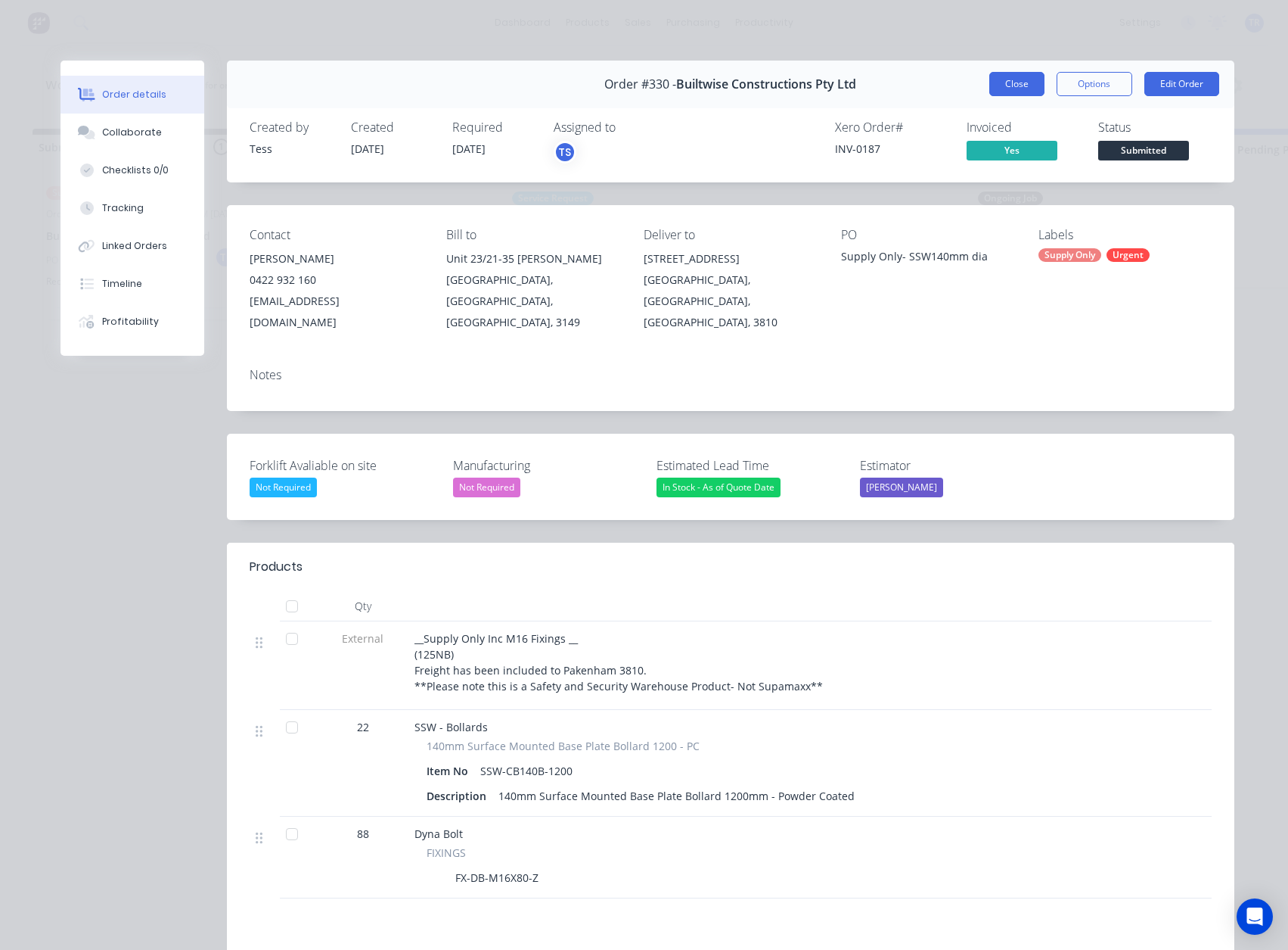  I want to click on label: Estimated Lead Time, so click(751, 465).